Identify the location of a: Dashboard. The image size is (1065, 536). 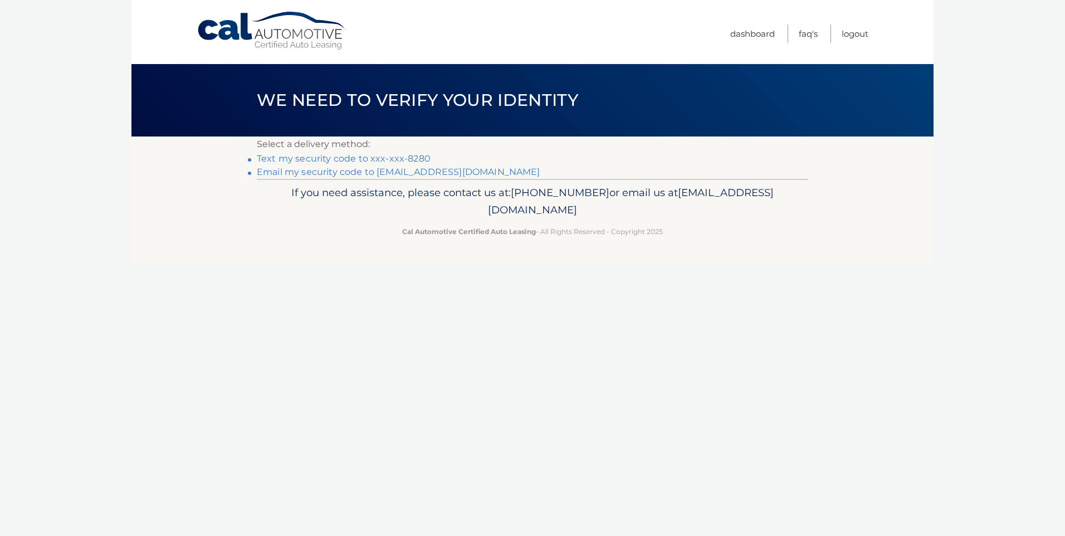
(752, 33).